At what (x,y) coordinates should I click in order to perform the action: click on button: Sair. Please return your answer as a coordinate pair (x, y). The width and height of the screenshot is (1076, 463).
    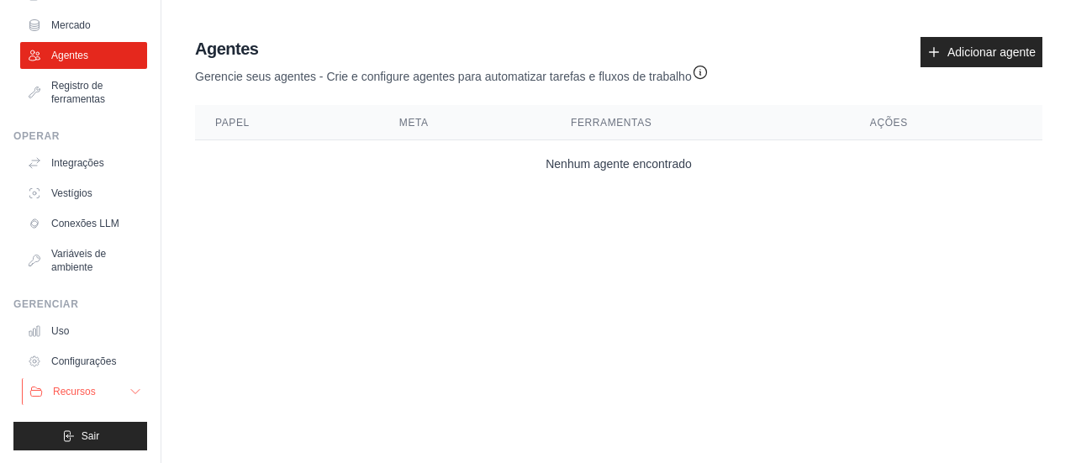
    Looking at the image, I should click on (80, 436).